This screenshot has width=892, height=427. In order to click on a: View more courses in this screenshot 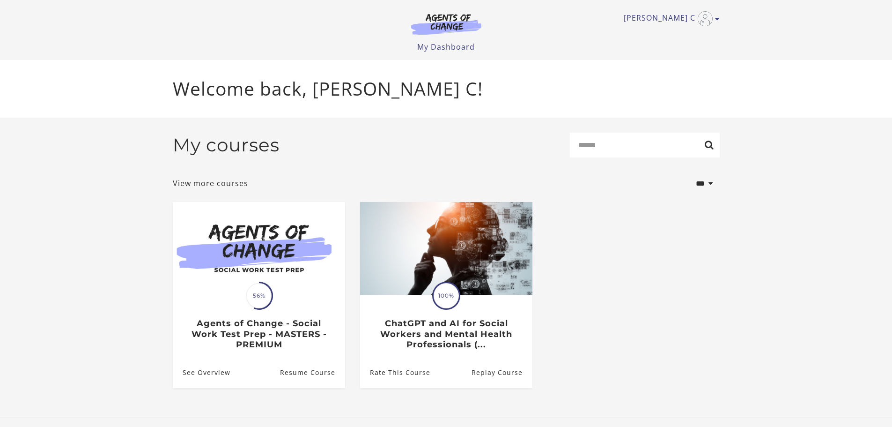, I will do `click(210, 183)`.